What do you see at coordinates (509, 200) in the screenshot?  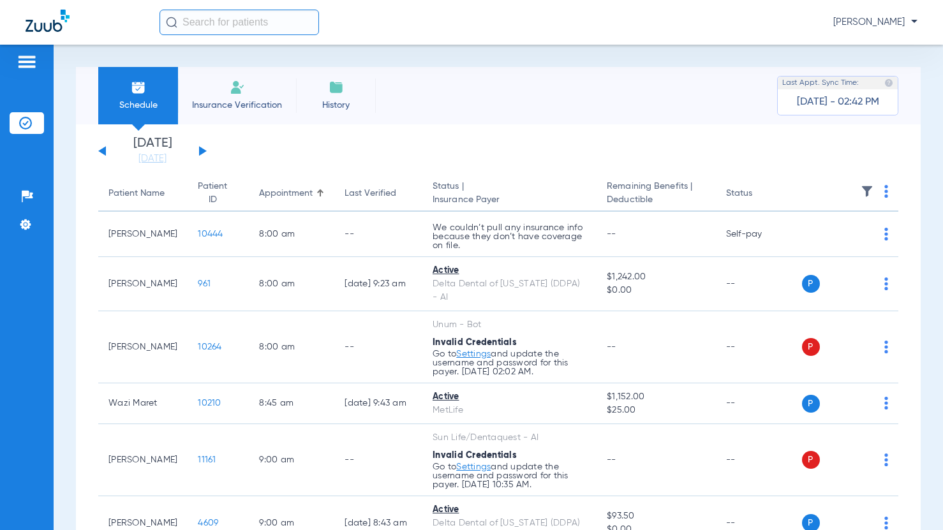 I see `span: Insurance Payer` at bounding box center [509, 200].